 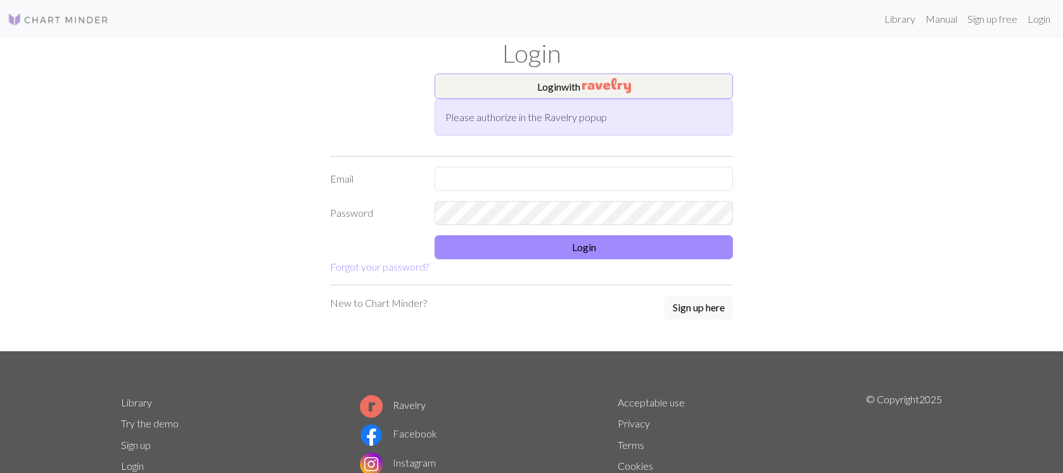 What do you see at coordinates (699, 307) in the screenshot?
I see `button: Sign up here` at bounding box center [699, 307].